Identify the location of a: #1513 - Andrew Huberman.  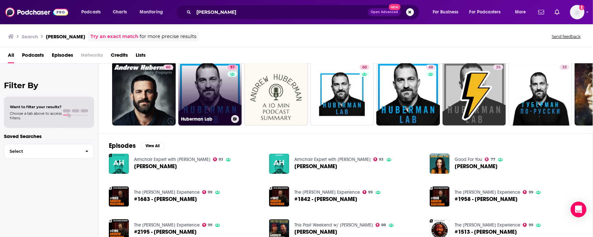
(485, 232).